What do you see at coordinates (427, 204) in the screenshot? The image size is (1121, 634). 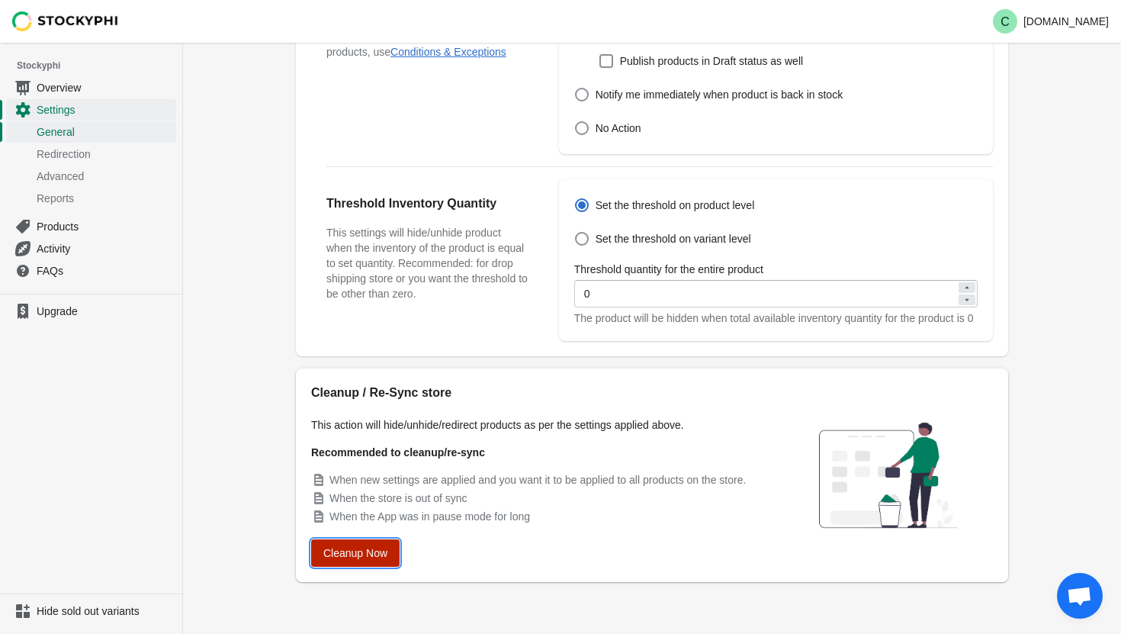 I see `h2: Threshold Inventory Quantity` at bounding box center [427, 204].